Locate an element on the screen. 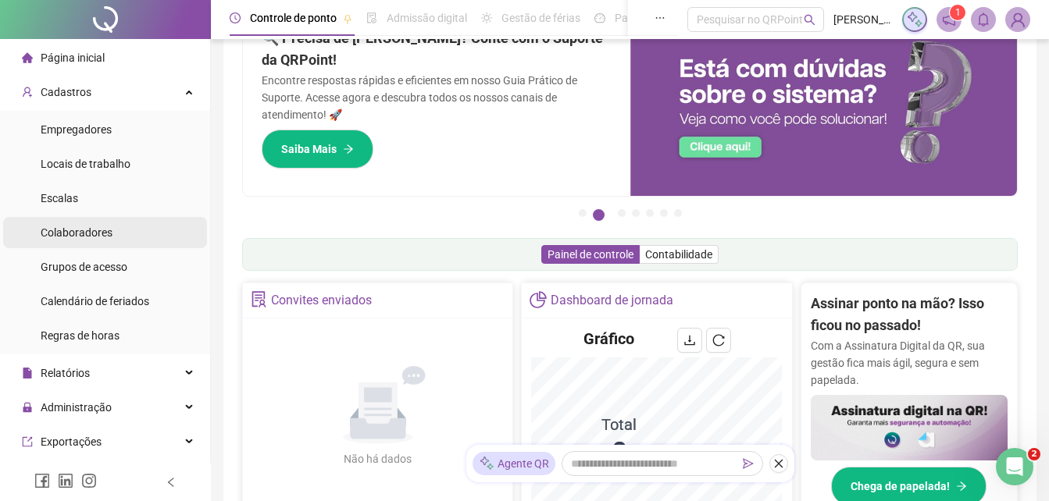 This screenshot has width=1049, height=501. span: pushpin is located at coordinates (348, 19).